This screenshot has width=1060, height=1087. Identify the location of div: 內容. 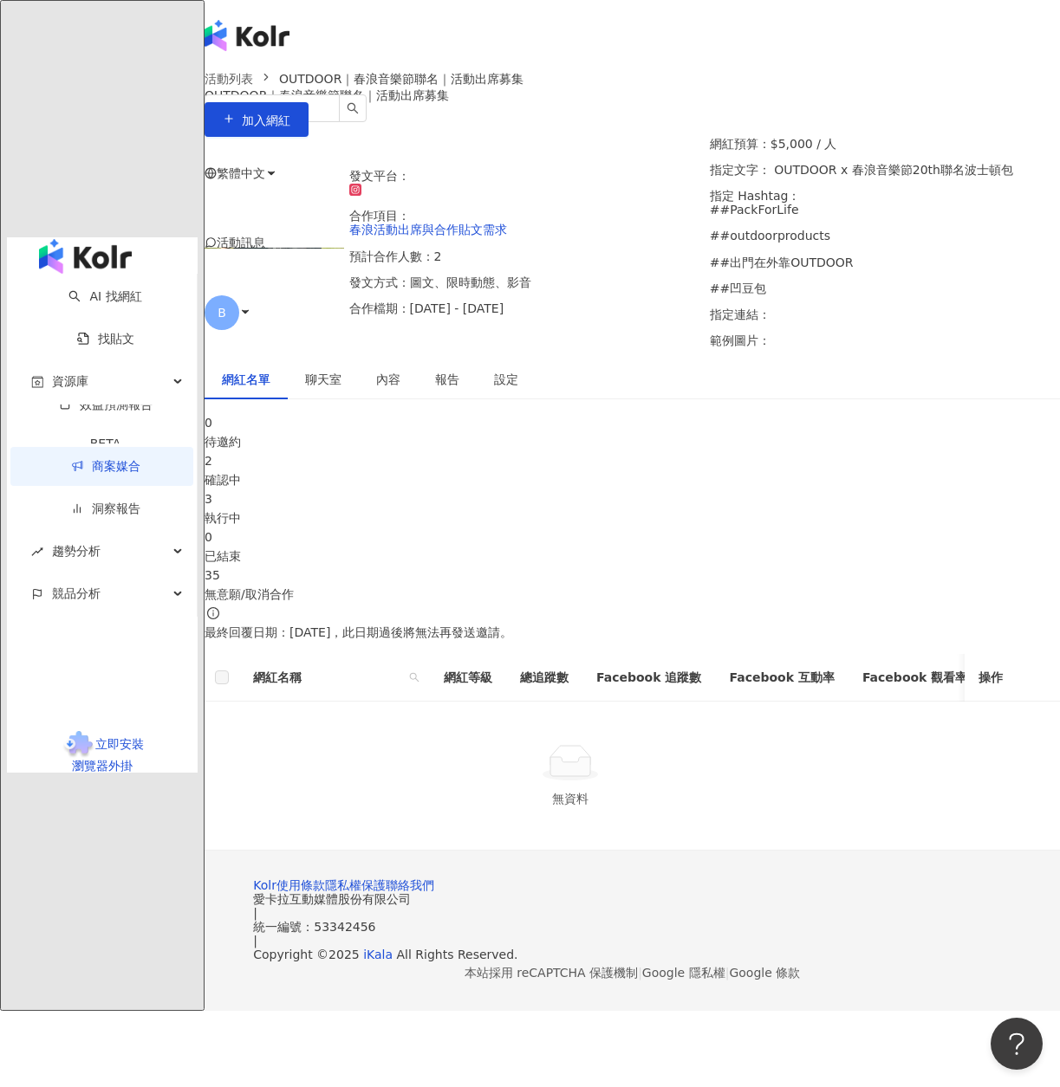
(388, 379).